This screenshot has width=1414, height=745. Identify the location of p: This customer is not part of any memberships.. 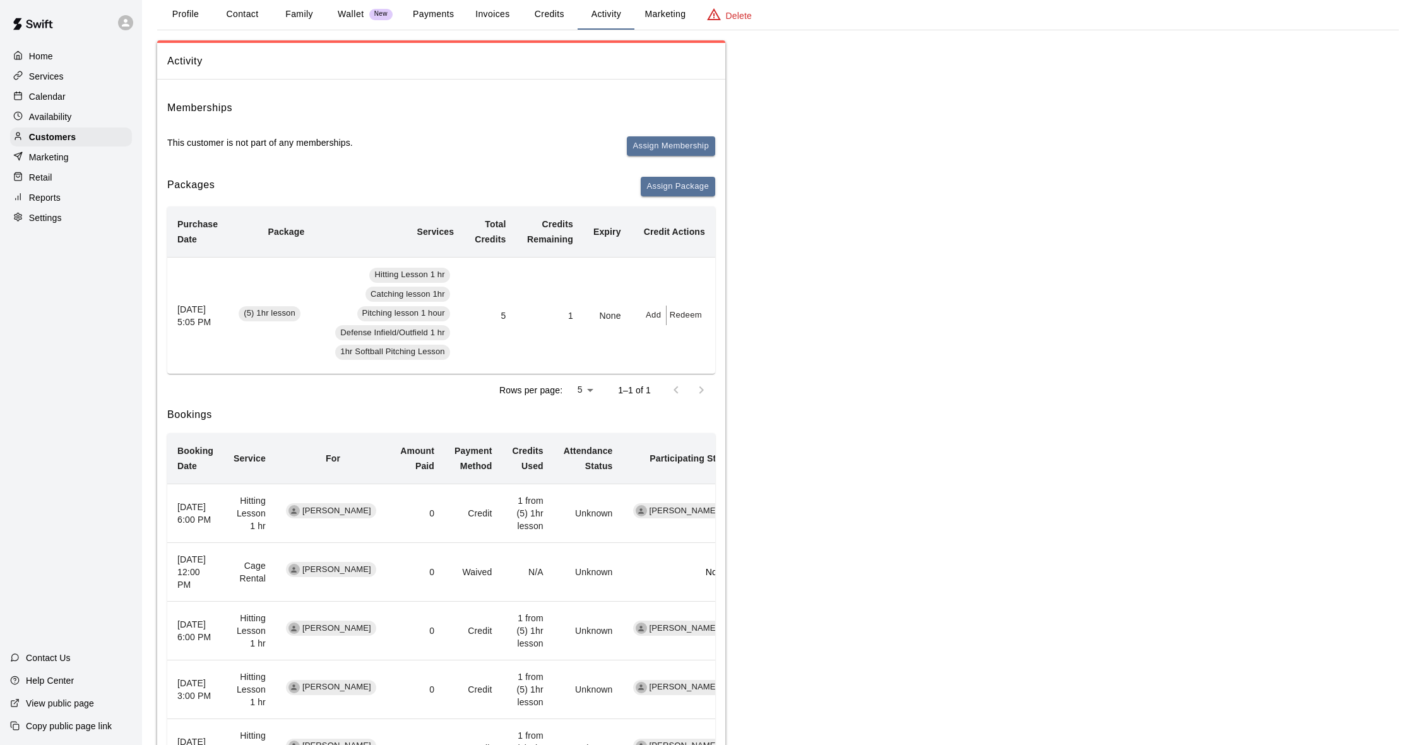
(260, 143).